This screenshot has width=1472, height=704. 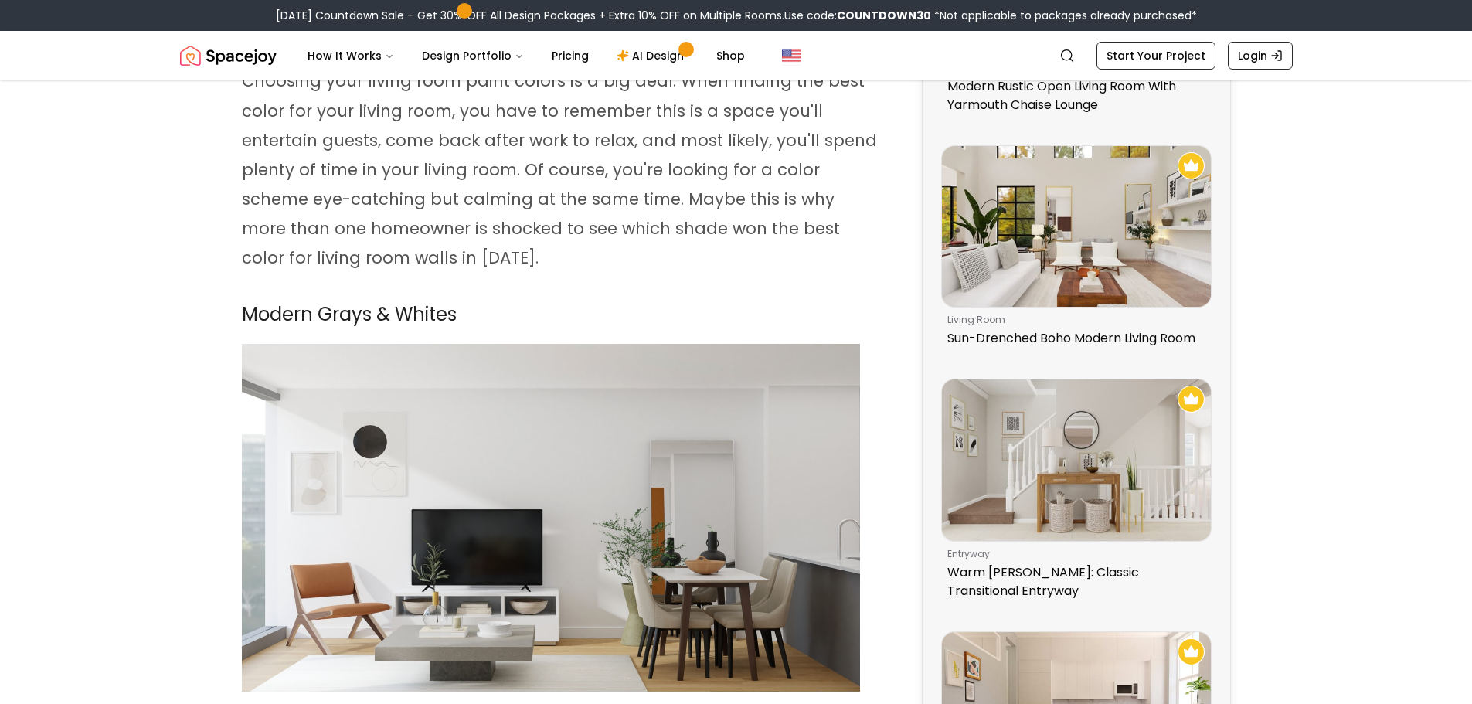 I want to click on img: Sun-Drenched Boho Modern Living Room, so click(x=1077, y=226).